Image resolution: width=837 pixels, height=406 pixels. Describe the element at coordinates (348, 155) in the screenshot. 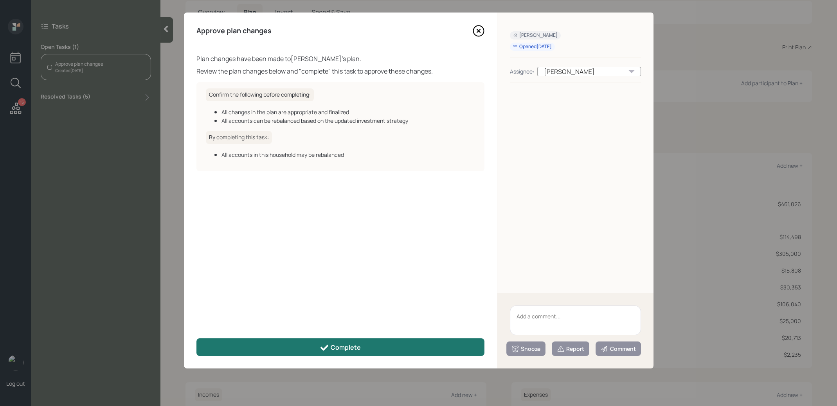

I see `div: All accounts in this household may be rebalanced` at that location.